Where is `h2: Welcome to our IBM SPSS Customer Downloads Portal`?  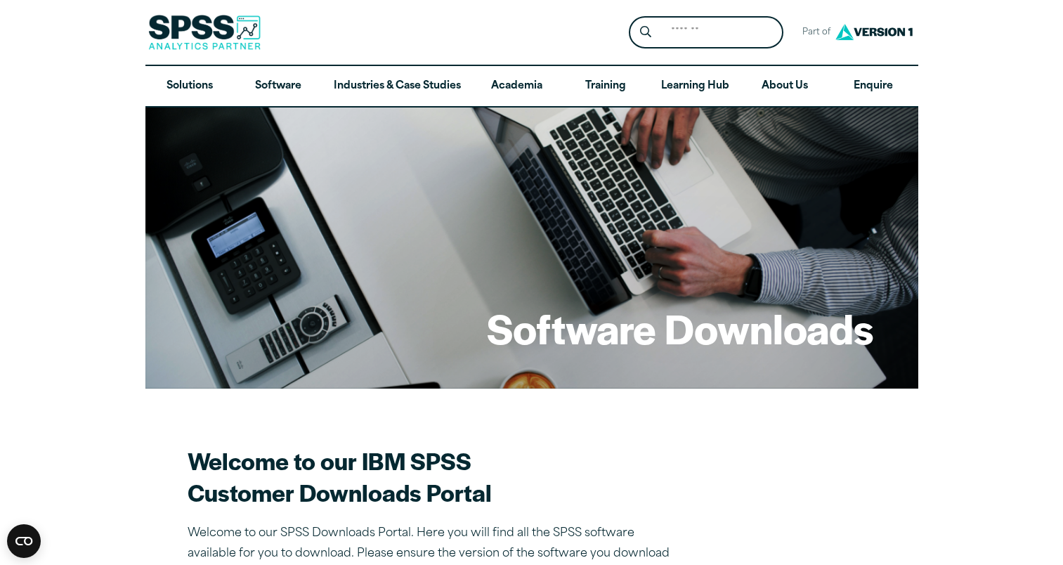
h2: Welcome to our IBM SPSS Customer Downloads Portal is located at coordinates (434, 476).